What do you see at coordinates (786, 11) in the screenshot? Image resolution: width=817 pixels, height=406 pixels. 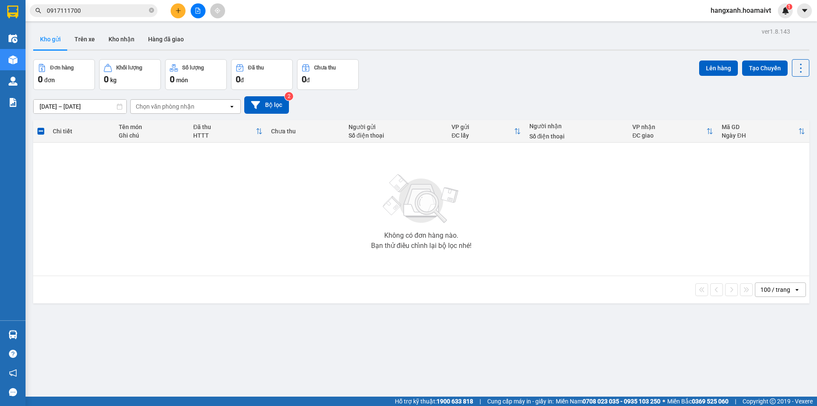 I see `img: icon-new-feature` at bounding box center [786, 11].